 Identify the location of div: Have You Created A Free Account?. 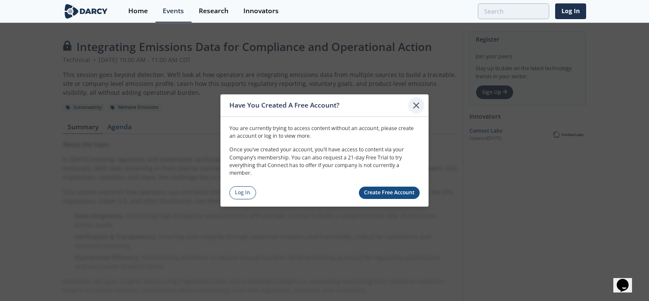
(319, 105).